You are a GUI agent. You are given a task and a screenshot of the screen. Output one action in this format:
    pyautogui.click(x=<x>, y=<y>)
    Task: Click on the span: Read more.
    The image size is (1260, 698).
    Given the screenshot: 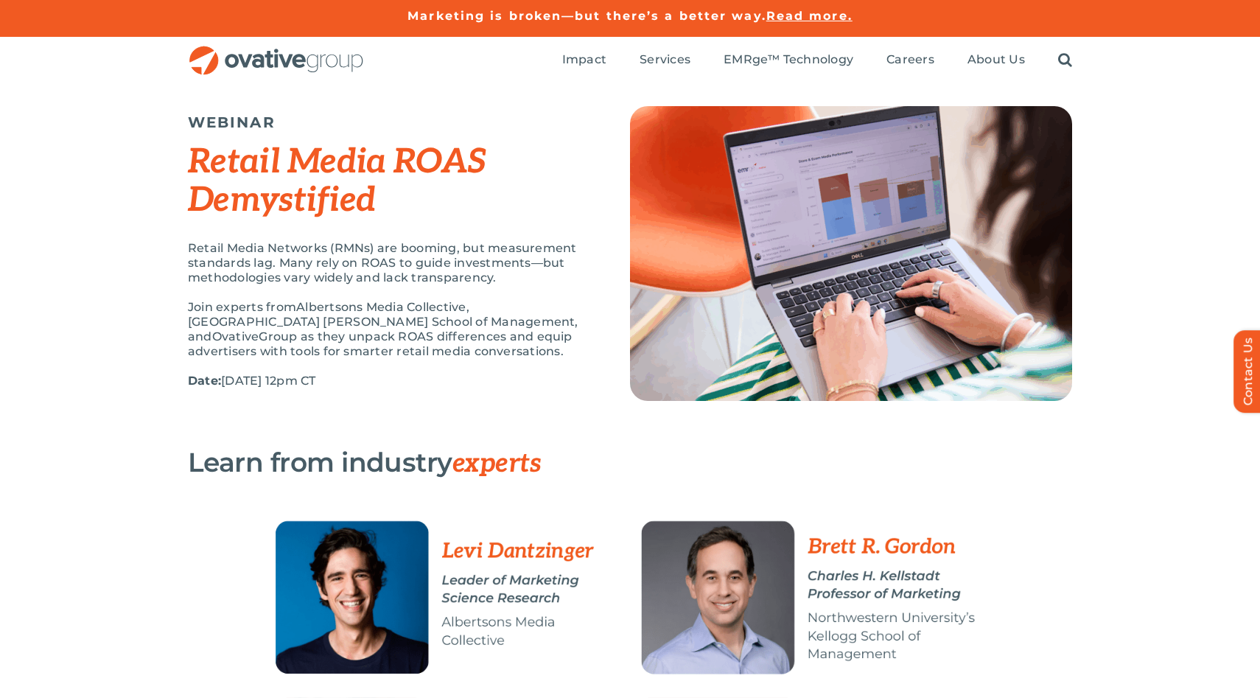 What is the action you would take?
    pyautogui.click(x=809, y=15)
    